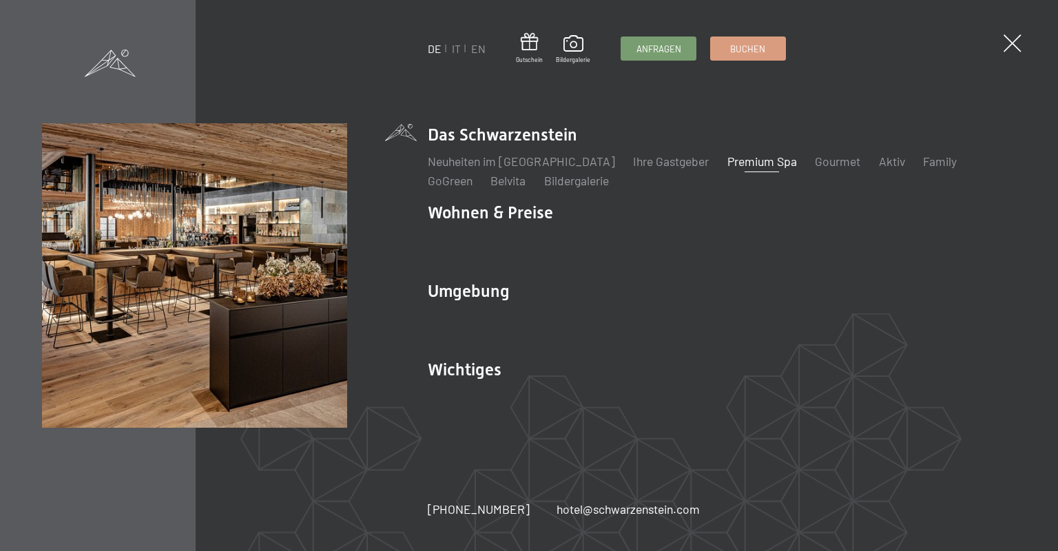  What do you see at coordinates (478, 48) in the screenshot?
I see `a: EN` at bounding box center [478, 48].